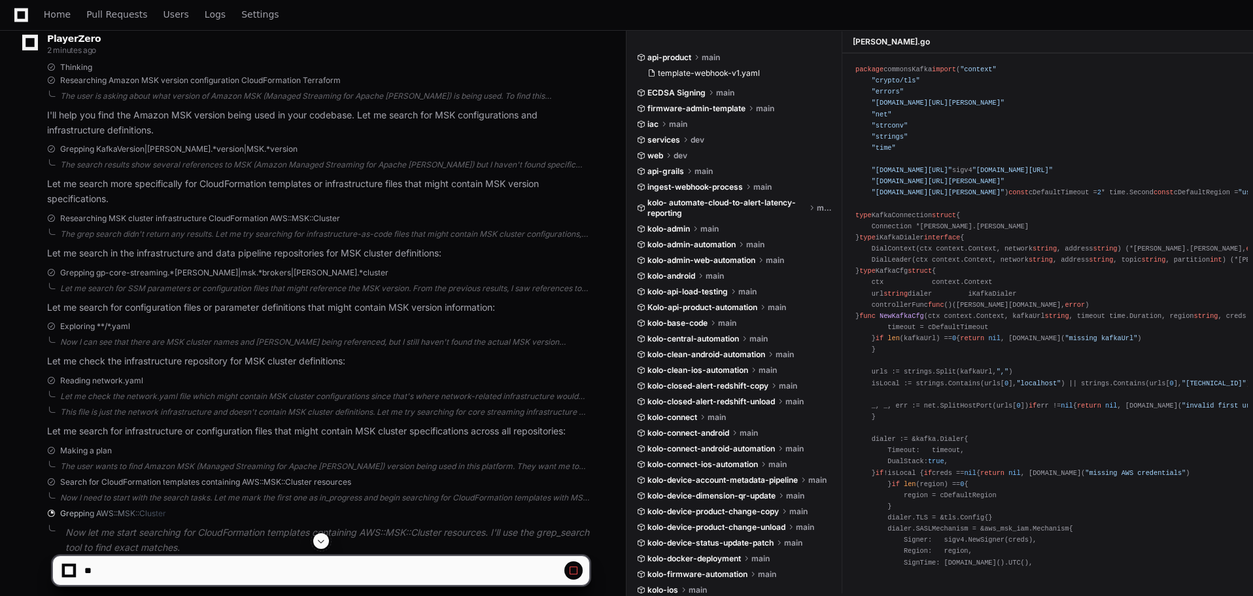 The width and height of the screenshot is (1253, 596). What do you see at coordinates (655, 156) in the screenshot?
I see `span: web` at bounding box center [655, 156].